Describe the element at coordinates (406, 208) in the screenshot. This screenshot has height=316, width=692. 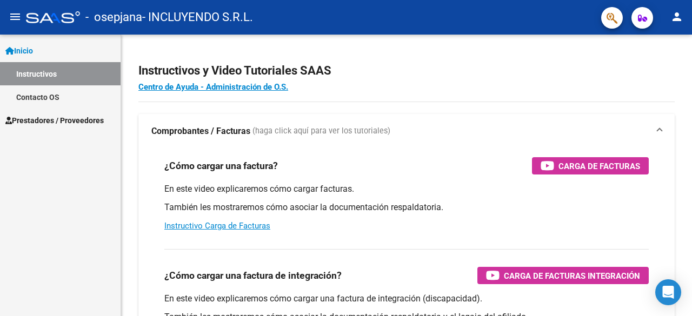
I see `p: También les mostraremos cómo asociar la documentación respaldatoria.` at that location.